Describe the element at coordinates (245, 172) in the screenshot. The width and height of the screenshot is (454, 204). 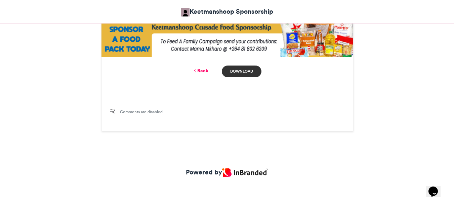
I see `img: Inbranded` at that location.